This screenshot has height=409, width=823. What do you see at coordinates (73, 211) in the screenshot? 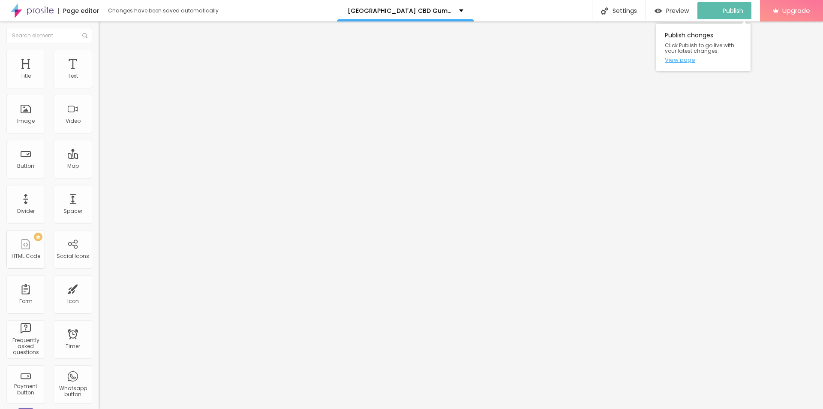
I see `div: Spacer` at bounding box center [73, 211].